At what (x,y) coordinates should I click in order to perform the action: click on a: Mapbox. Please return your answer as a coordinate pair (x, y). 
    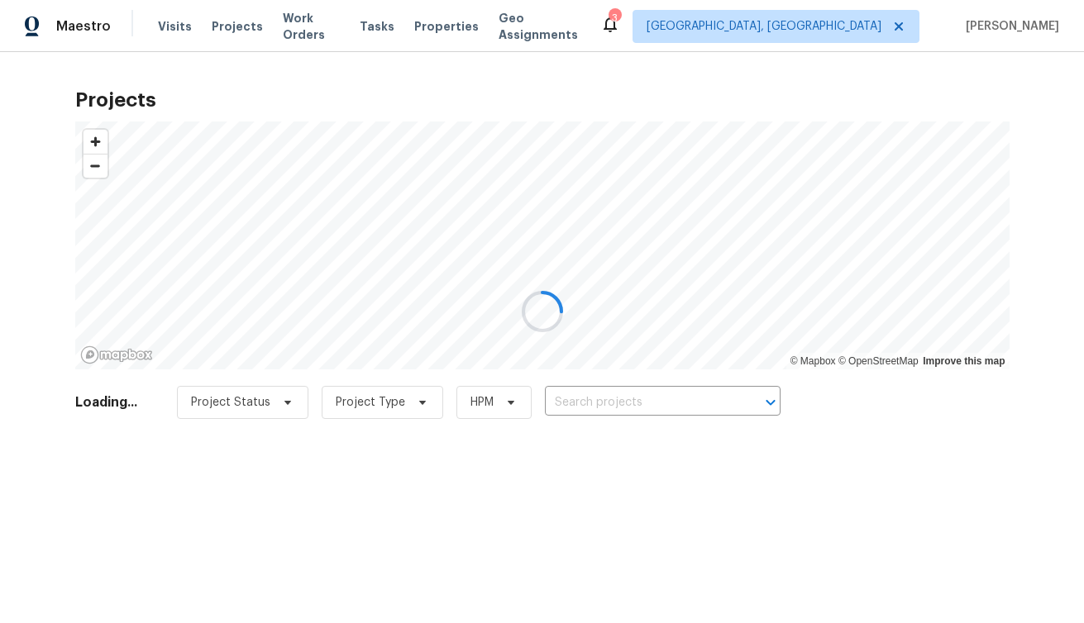
    Looking at the image, I should click on (812, 361).